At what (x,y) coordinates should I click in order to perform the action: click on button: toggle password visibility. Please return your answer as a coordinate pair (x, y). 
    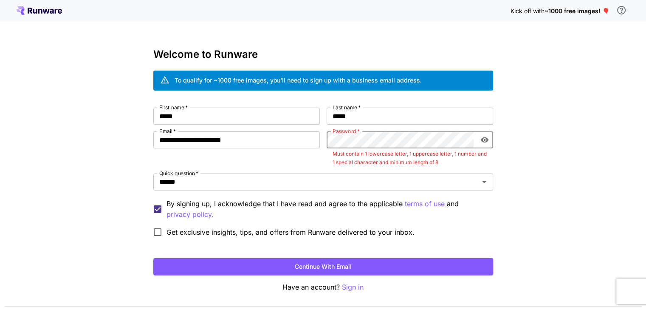
    Looking at the image, I should click on (485, 140).